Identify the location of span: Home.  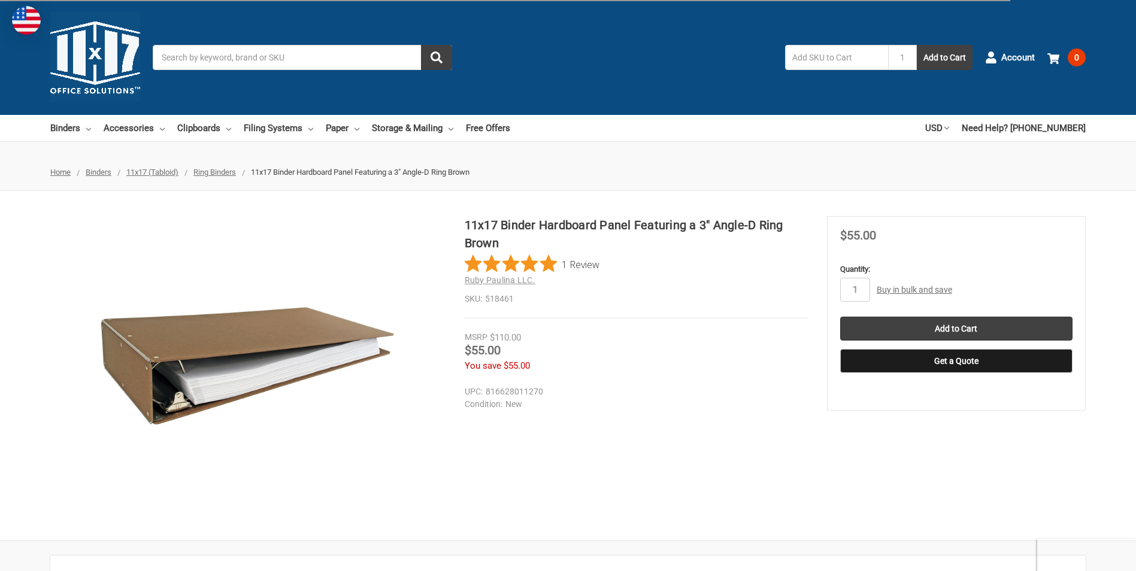
(61, 172).